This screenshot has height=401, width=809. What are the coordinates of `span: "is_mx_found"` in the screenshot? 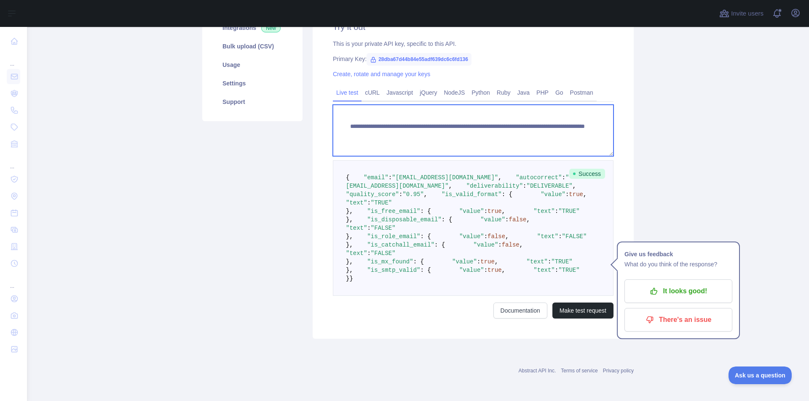 It's located at (390, 262).